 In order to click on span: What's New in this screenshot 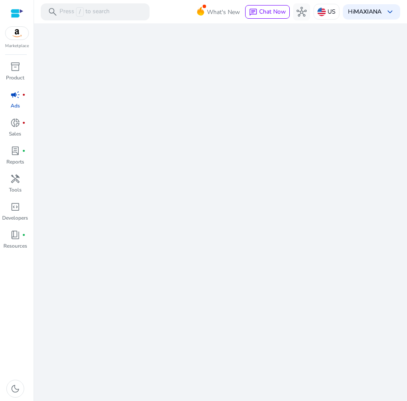, I will do `click(223, 12)`.